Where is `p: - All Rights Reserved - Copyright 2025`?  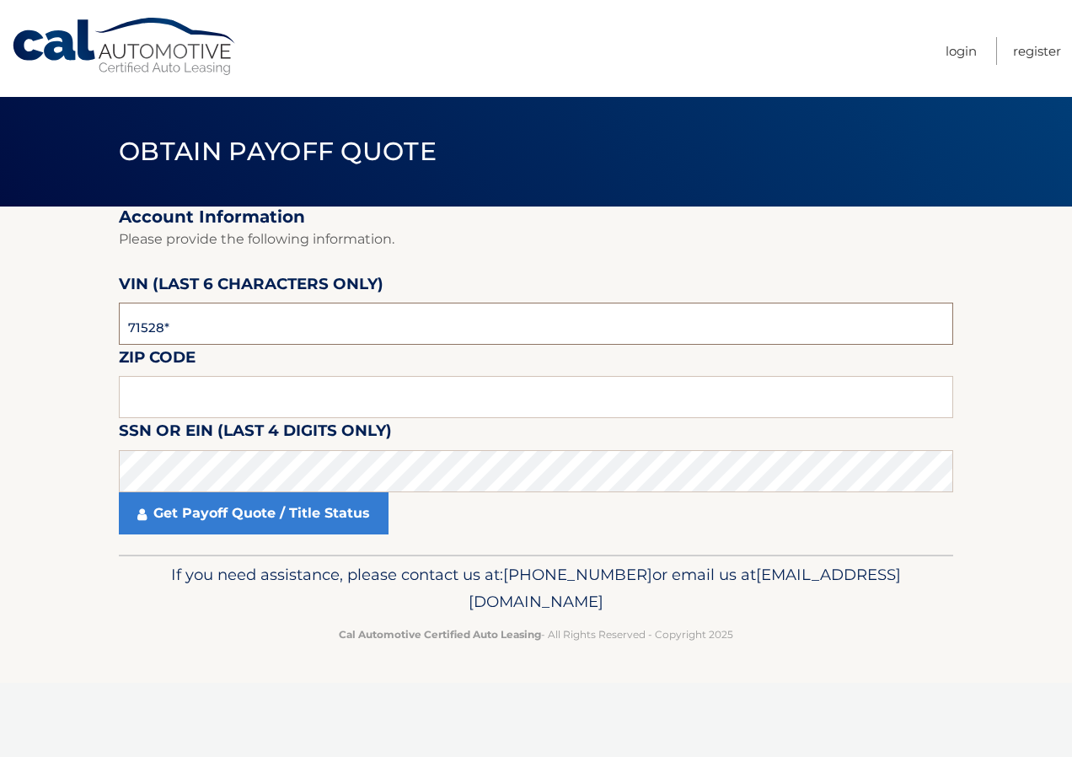
p: - All Rights Reserved - Copyright 2025 is located at coordinates (536, 634).